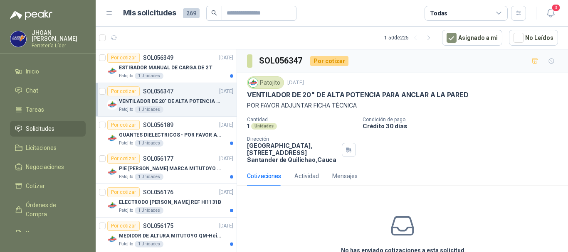 This screenshot has height=252, width=568. I want to click on span: Solicitudes, so click(40, 129).